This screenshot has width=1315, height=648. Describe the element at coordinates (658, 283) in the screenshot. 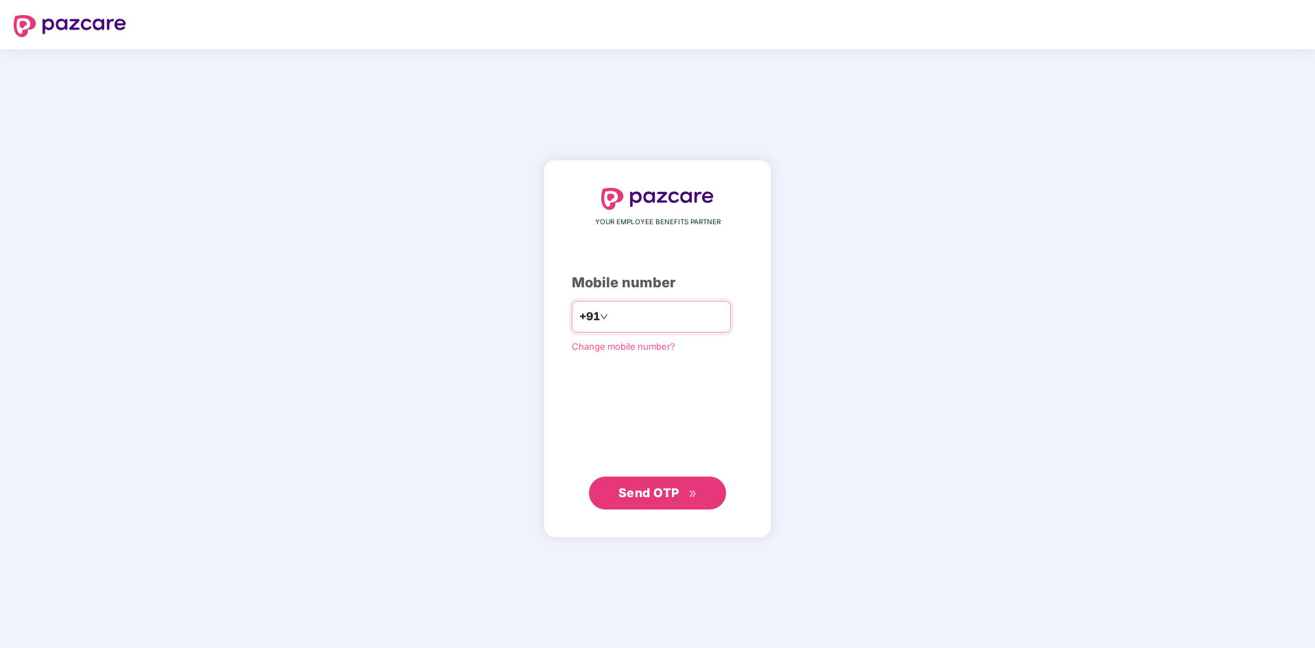

I see `div: Mobile number` at that location.